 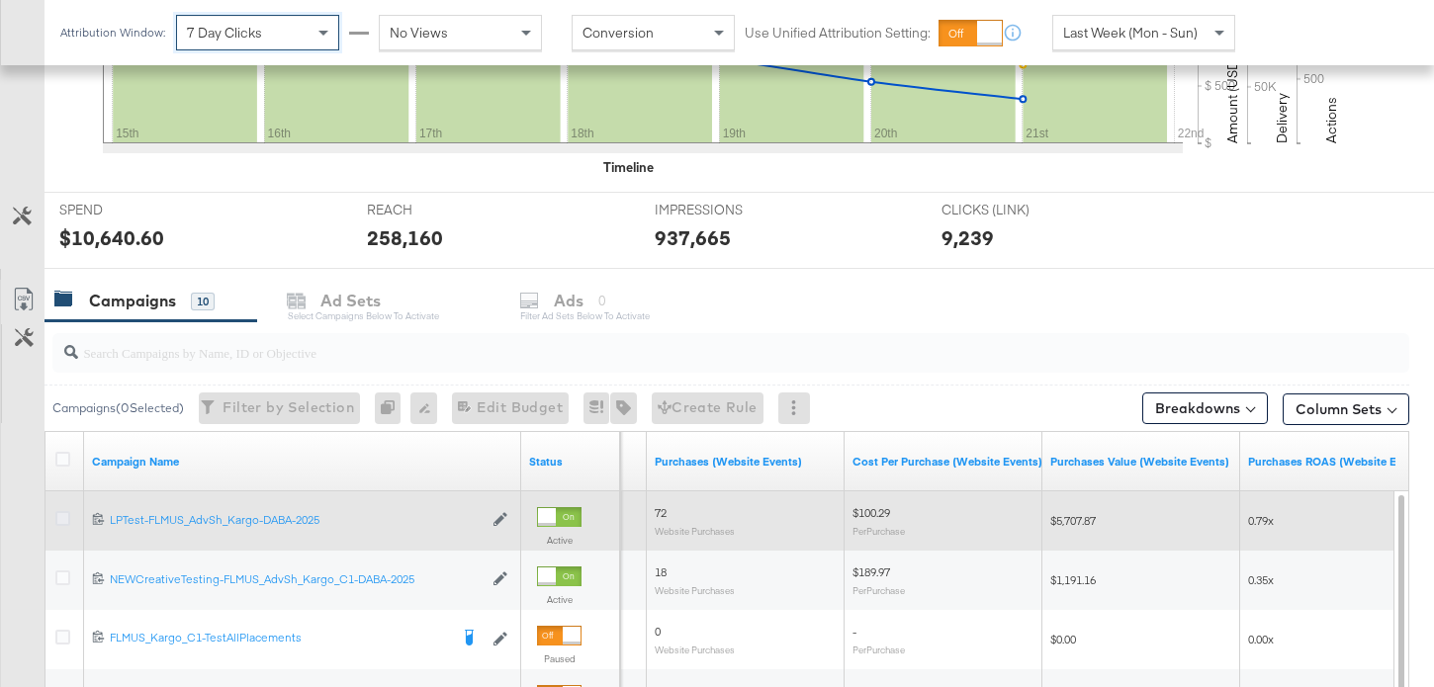 What do you see at coordinates (393, 408) in the screenshot?
I see `div: 0` at bounding box center [393, 408].